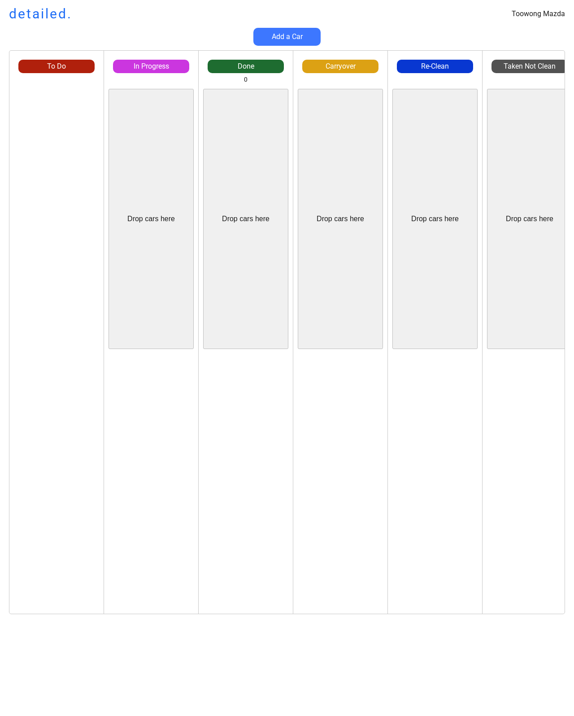 This screenshot has width=574, height=716. Describe the element at coordinates (287, 37) in the screenshot. I see `button: Add a Car` at that location.